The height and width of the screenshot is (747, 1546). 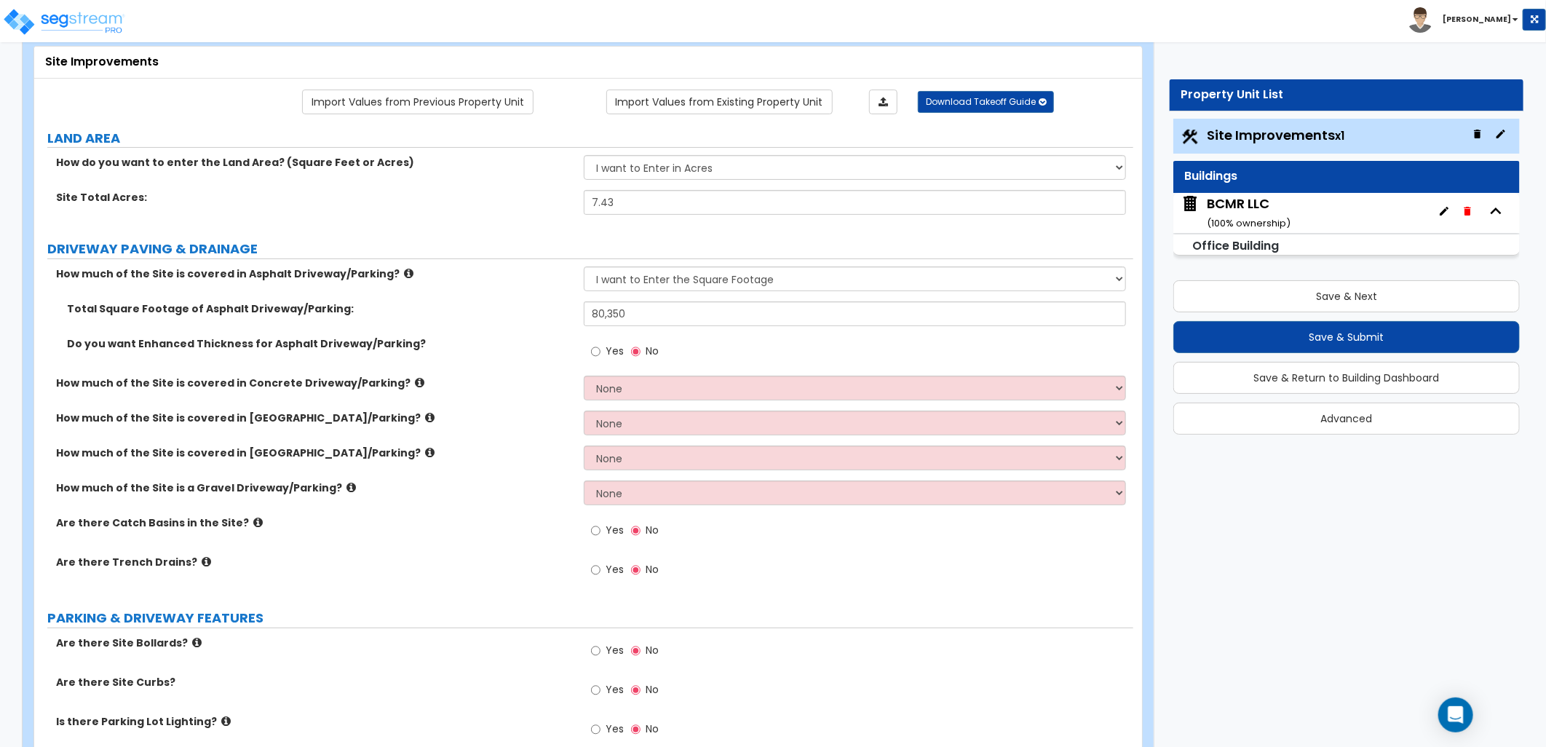 I want to click on label: Site Total Acres:, so click(x=314, y=197).